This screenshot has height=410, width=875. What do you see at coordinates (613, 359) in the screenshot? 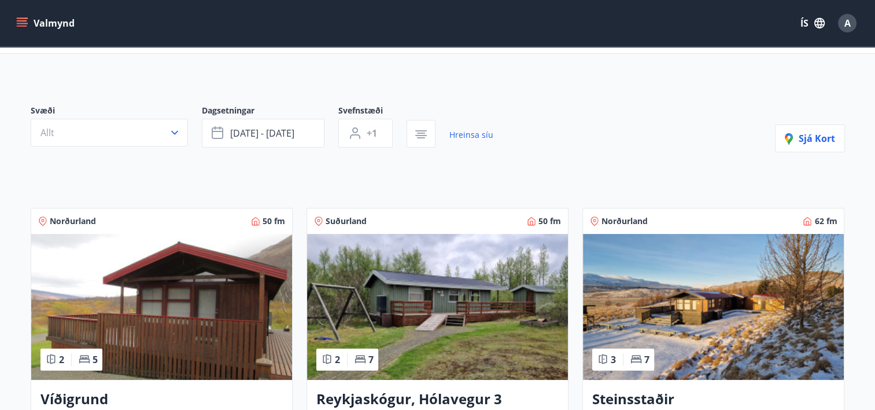
I see `span: 3` at bounding box center [613, 359].